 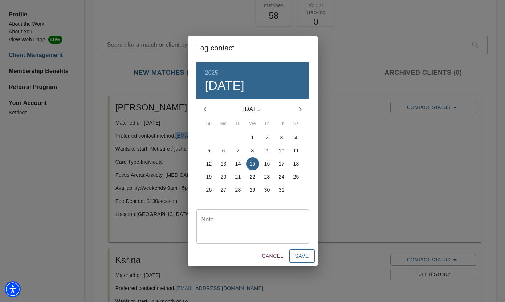 What do you see at coordinates (282, 177) in the screenshot?
I see `p: 24` at bounding box center [282, 177].